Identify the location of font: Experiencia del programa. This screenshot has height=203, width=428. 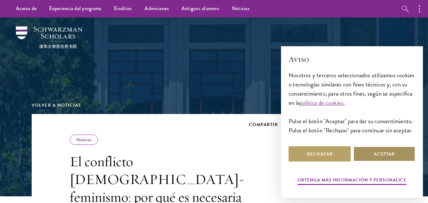
(75, 8).